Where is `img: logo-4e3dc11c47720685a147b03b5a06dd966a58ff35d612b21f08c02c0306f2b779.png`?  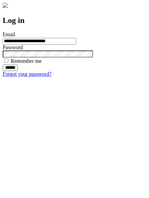
img: logo-4e3dc11c47720685a147b03b5a06dd966a58ff35d612b21f08c02c0306f2b779.png is located at coordinates (5, 5).